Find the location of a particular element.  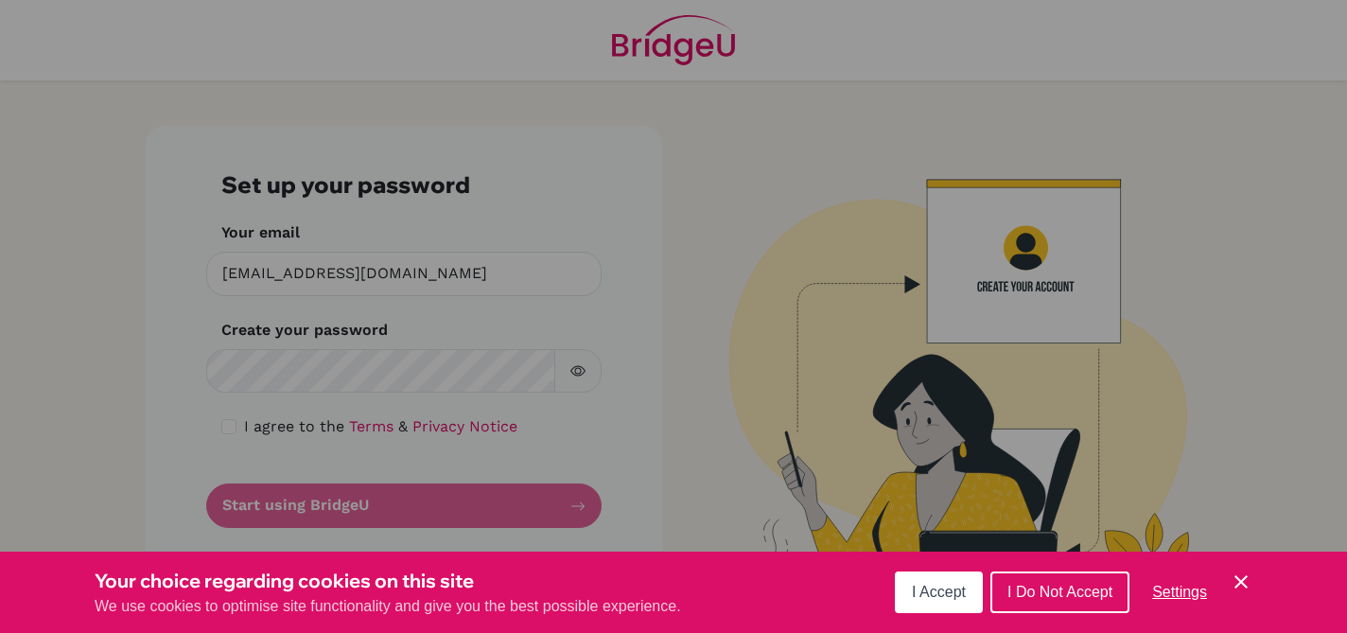

p: We use cookies to optimise site functionality and give you the best possible experience. is located at coordinates (388, 606).